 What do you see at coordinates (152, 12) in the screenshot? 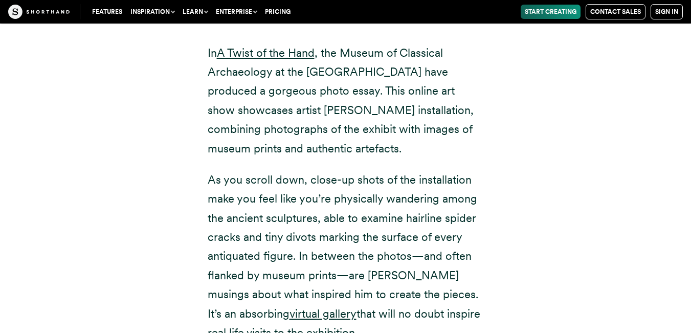
I see `button: Inspiration` at bounding box center [152, 12].